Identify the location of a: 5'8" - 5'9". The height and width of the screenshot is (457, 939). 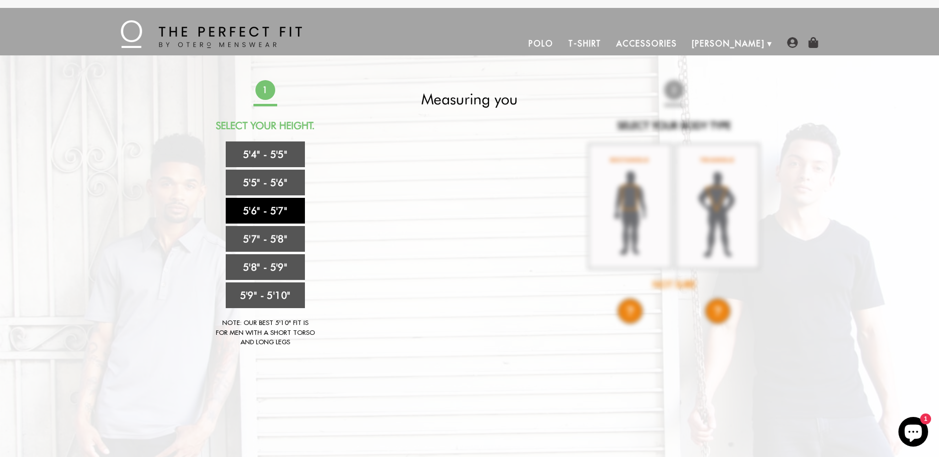
(265, 267).